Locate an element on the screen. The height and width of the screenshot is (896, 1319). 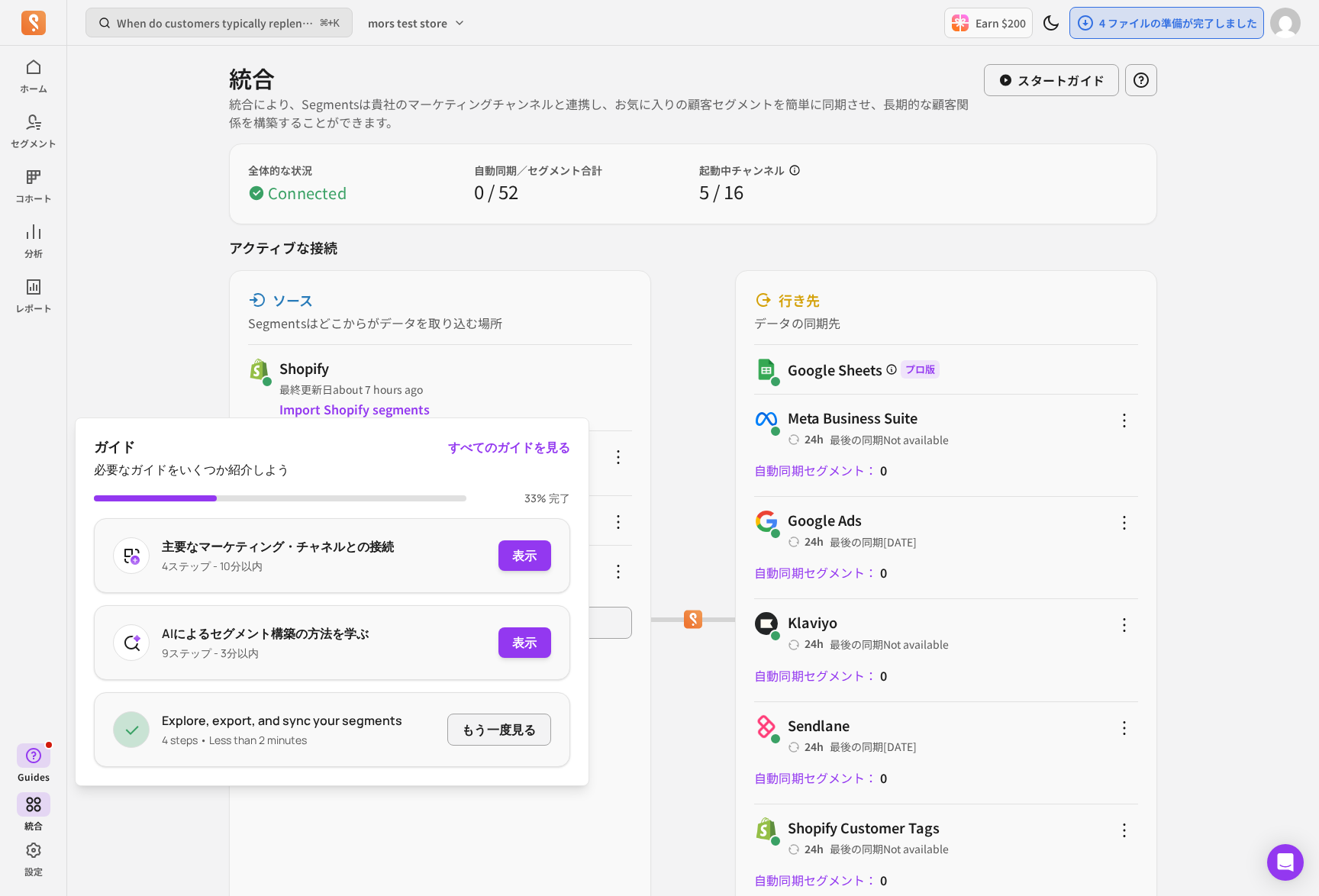
p: 起動中チャンネル is located at coordinates (742, 170).